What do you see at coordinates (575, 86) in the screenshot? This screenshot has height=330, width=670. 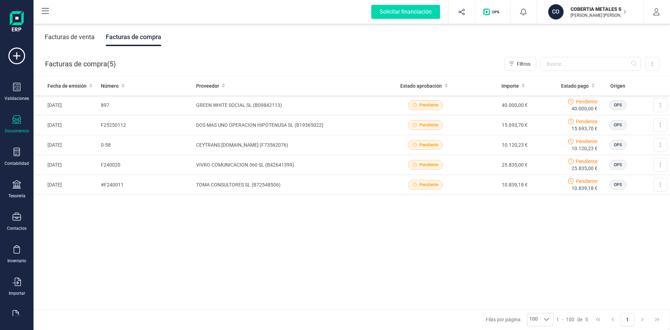 I see `span: Estado pago` at bounding box center [575, 86].